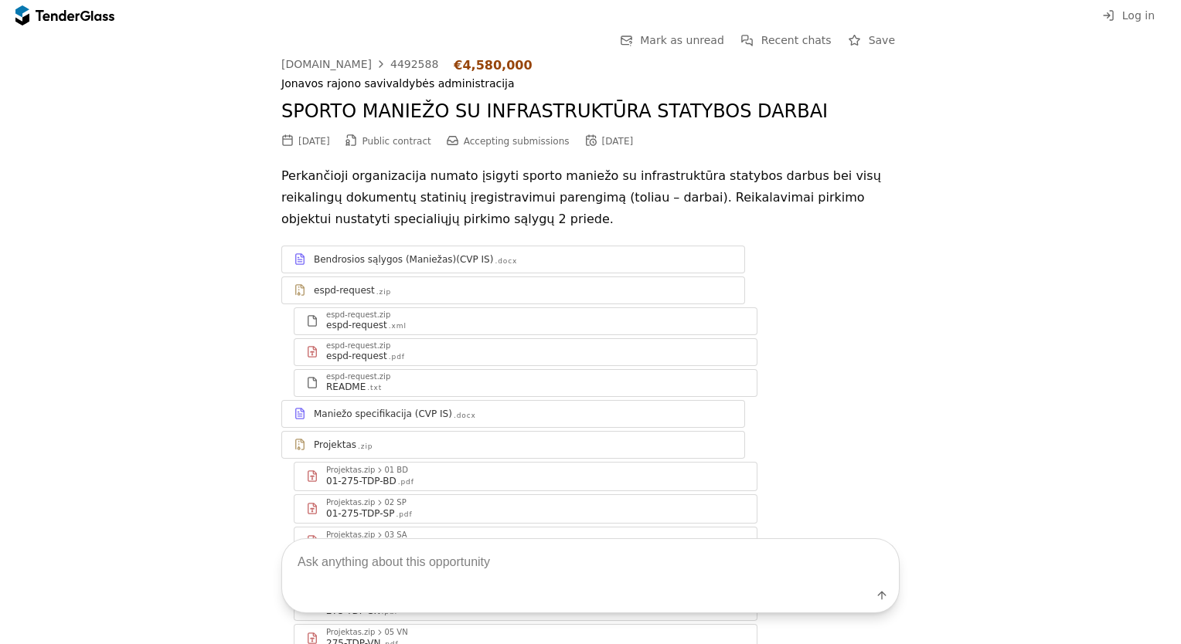  What do you see at coordinates (525, 321) in the screenshot?
I see `a: espd-request.zipespd-request.xml` at bounding box center [525, 321].